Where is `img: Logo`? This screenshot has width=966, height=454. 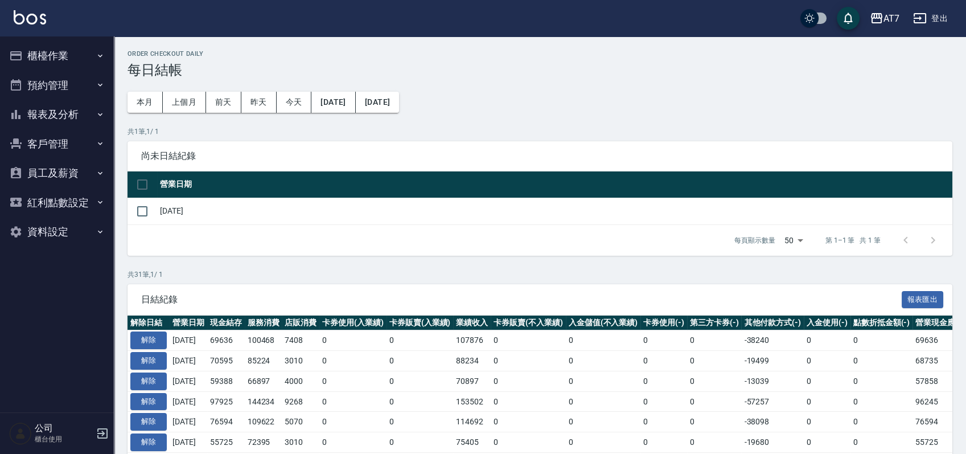 img: Logo is located at coordinates (30, 17).